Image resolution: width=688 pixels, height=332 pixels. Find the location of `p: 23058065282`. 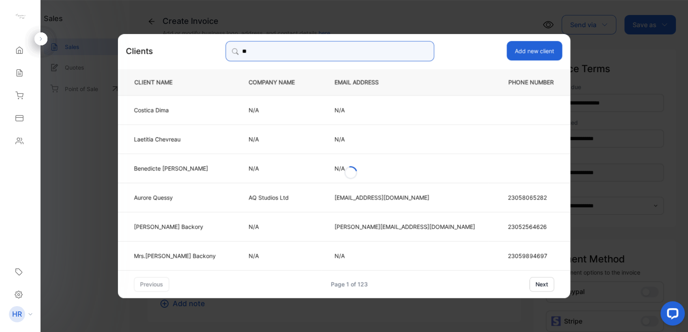

p: 23058065282 is located at coordinates (531, 197).